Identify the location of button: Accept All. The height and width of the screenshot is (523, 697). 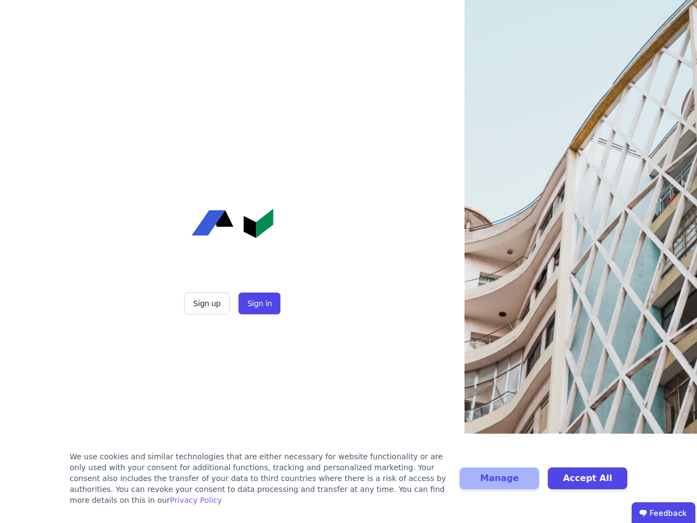
(588, 478).